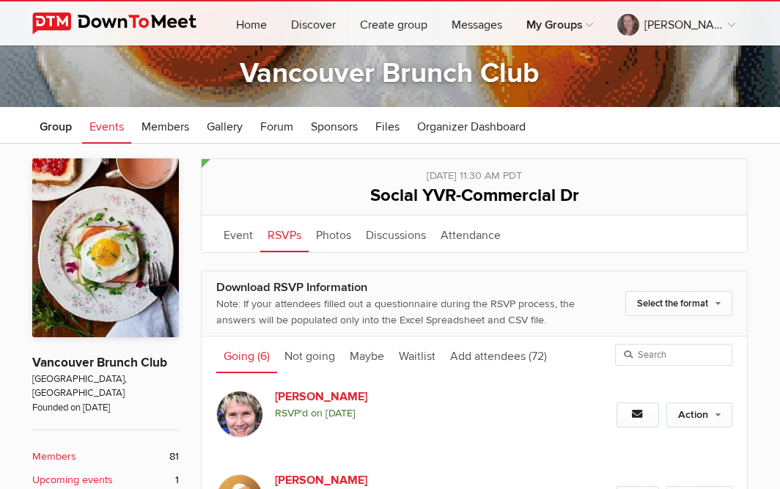 This screenshot has height=489, width=780. What do you see at coordinates (238, 234) in the screenshot?
I see `a: Event` at bounding box center [238, 234].